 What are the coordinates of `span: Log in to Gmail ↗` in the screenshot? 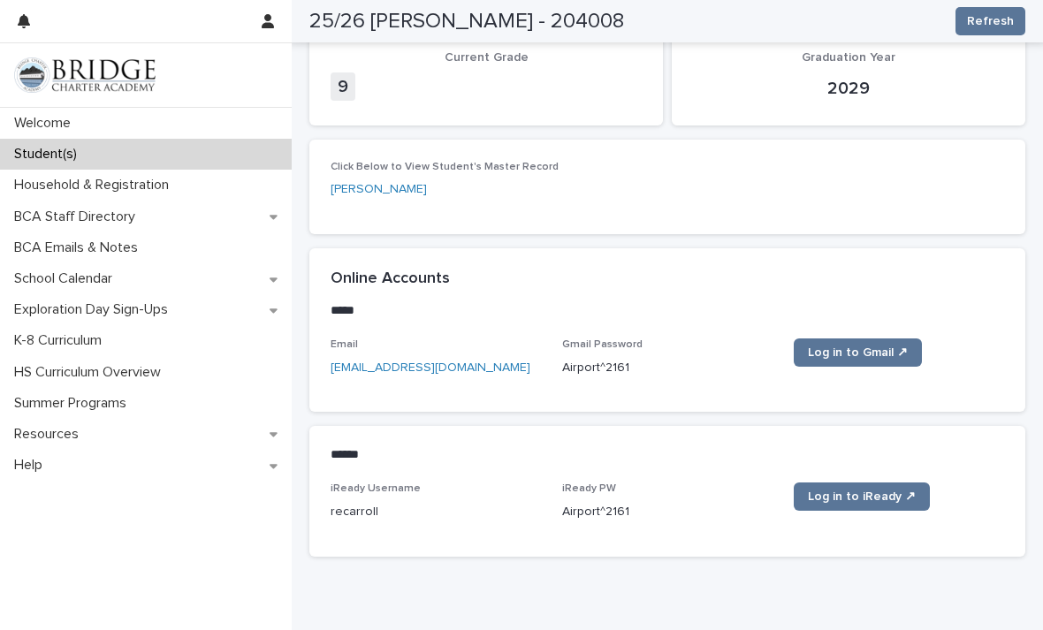 It's located at (858, 353).